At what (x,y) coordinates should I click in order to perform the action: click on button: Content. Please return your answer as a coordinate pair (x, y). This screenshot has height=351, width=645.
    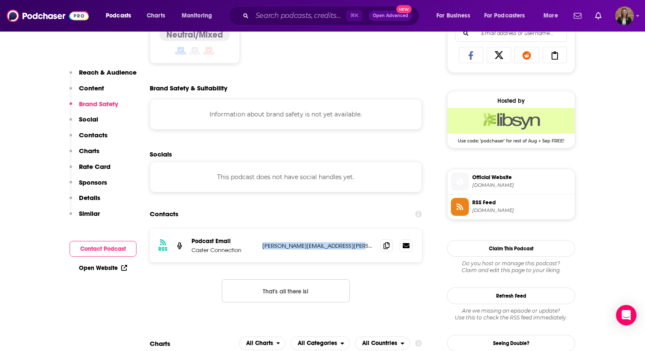
    Looking at the image, I should click on (87, 92).